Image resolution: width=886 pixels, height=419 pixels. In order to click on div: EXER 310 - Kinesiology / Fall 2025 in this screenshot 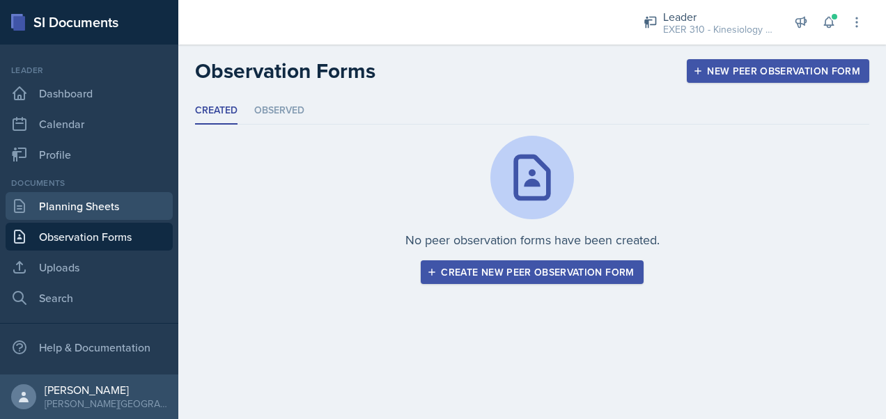, I will do `click(719, 29)`.